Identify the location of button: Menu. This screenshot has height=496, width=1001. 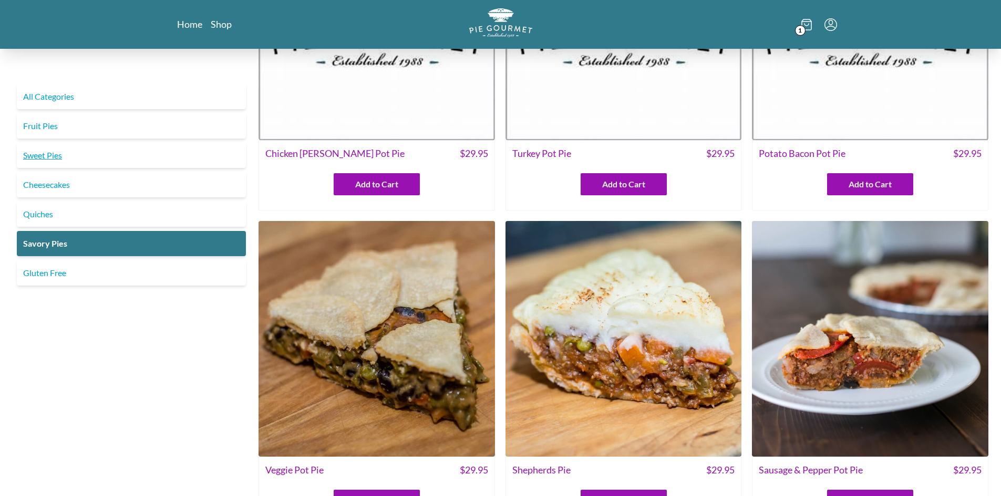
(830, 25).